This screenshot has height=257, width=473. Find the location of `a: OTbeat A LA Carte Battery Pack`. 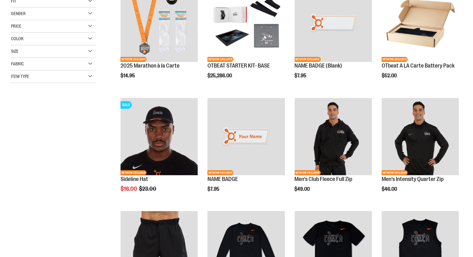

a: OTbeat A LA Carte Battery Pack is located at coordinates (418, 66).